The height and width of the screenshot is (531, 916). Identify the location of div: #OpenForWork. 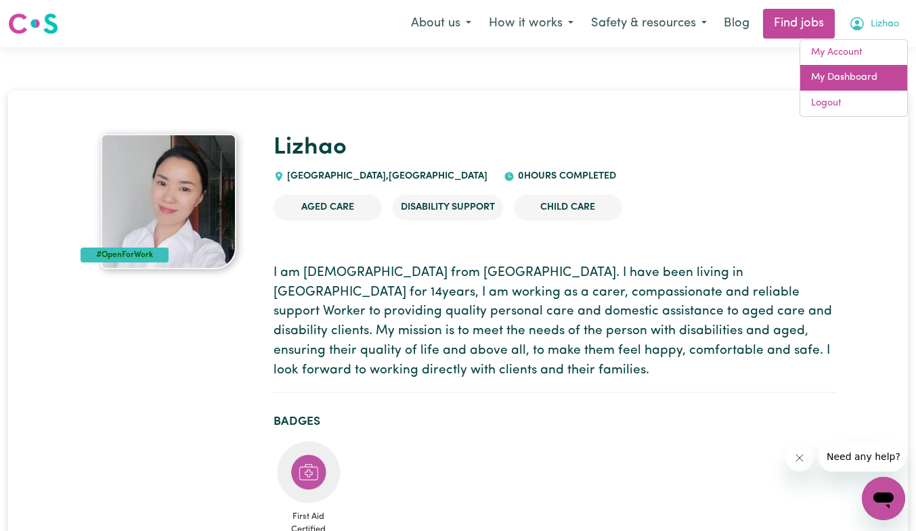
(125, 255).